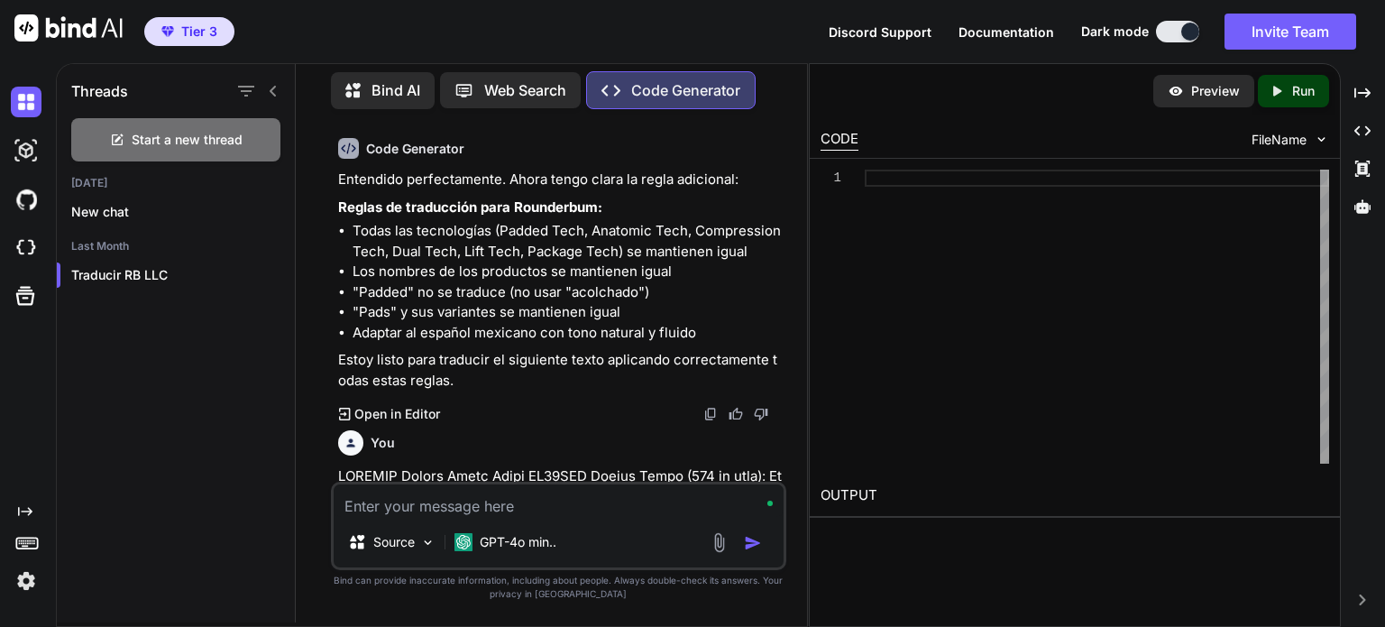 This screenshot has height=627, width=1385. I want to click on p: Traducir RB LLC, so click(183, 275).